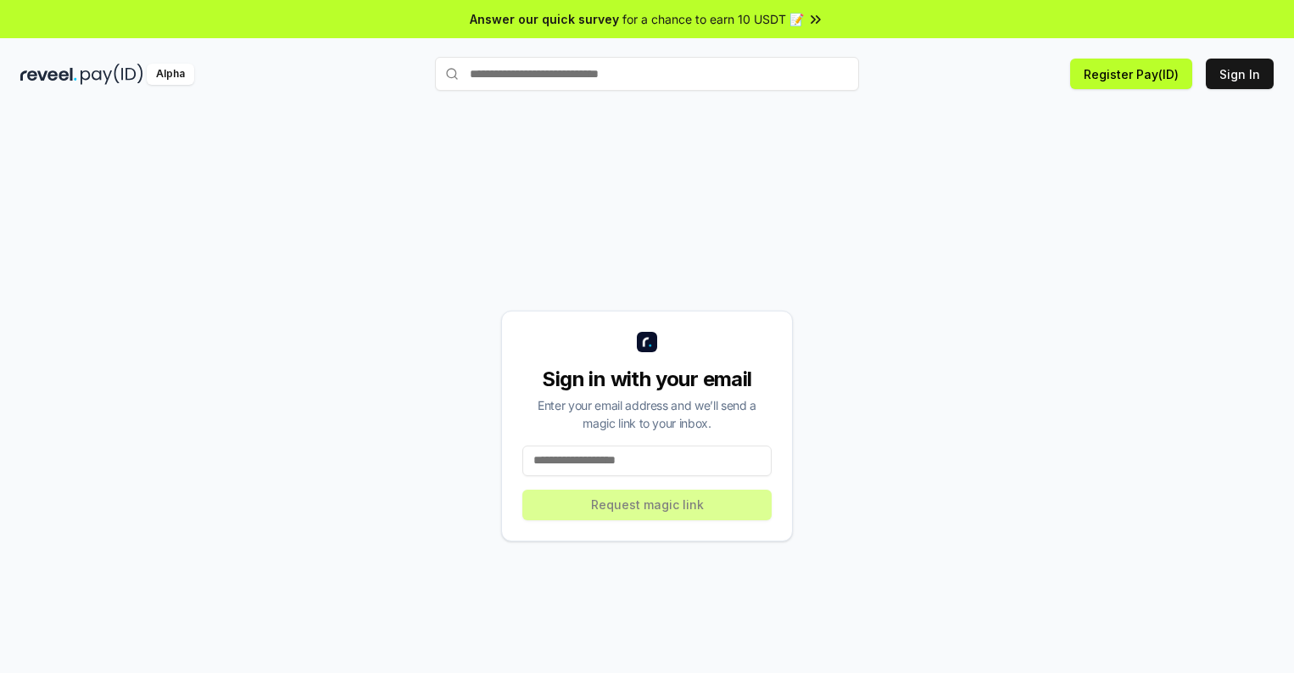 This screenshot has height=673, width=1294. I want to click on img: reveel_dark, so click(48, 74).